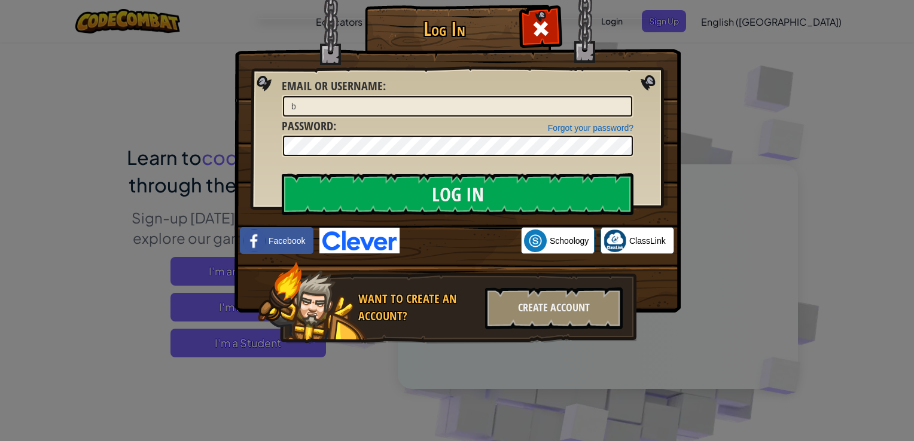 This screenshot has height=441, width=914. What do you see at coordinates (287, 241) in the screenshot?
I see `span: Facebook` at bounding box center [287, 241].